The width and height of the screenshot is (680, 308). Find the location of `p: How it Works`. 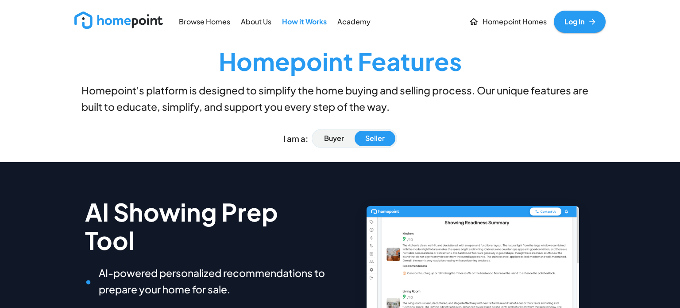

p: How it Works is located at coordinates (304, 22).